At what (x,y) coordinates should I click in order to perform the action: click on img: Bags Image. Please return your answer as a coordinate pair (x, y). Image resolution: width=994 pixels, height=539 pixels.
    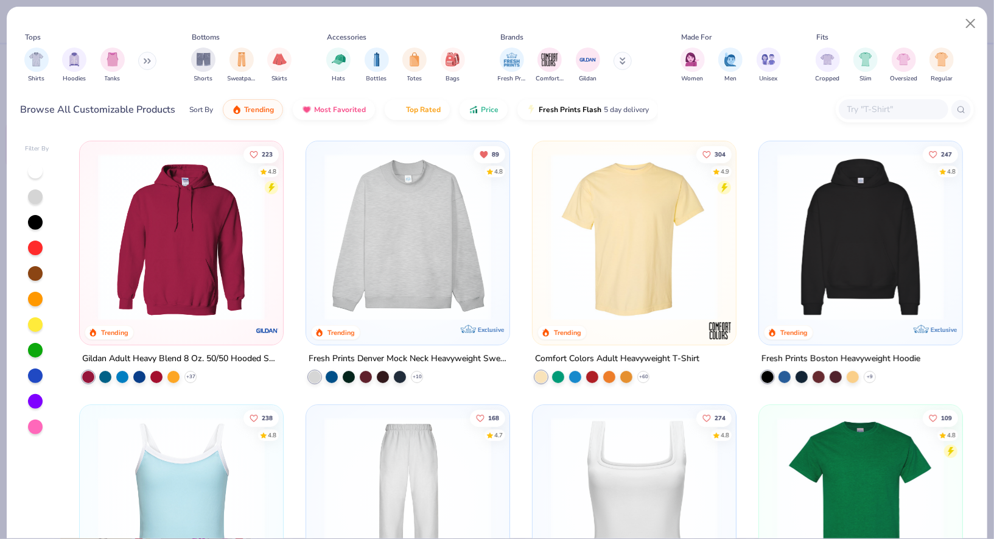
    Looking at the image, I should click on (452, 59).